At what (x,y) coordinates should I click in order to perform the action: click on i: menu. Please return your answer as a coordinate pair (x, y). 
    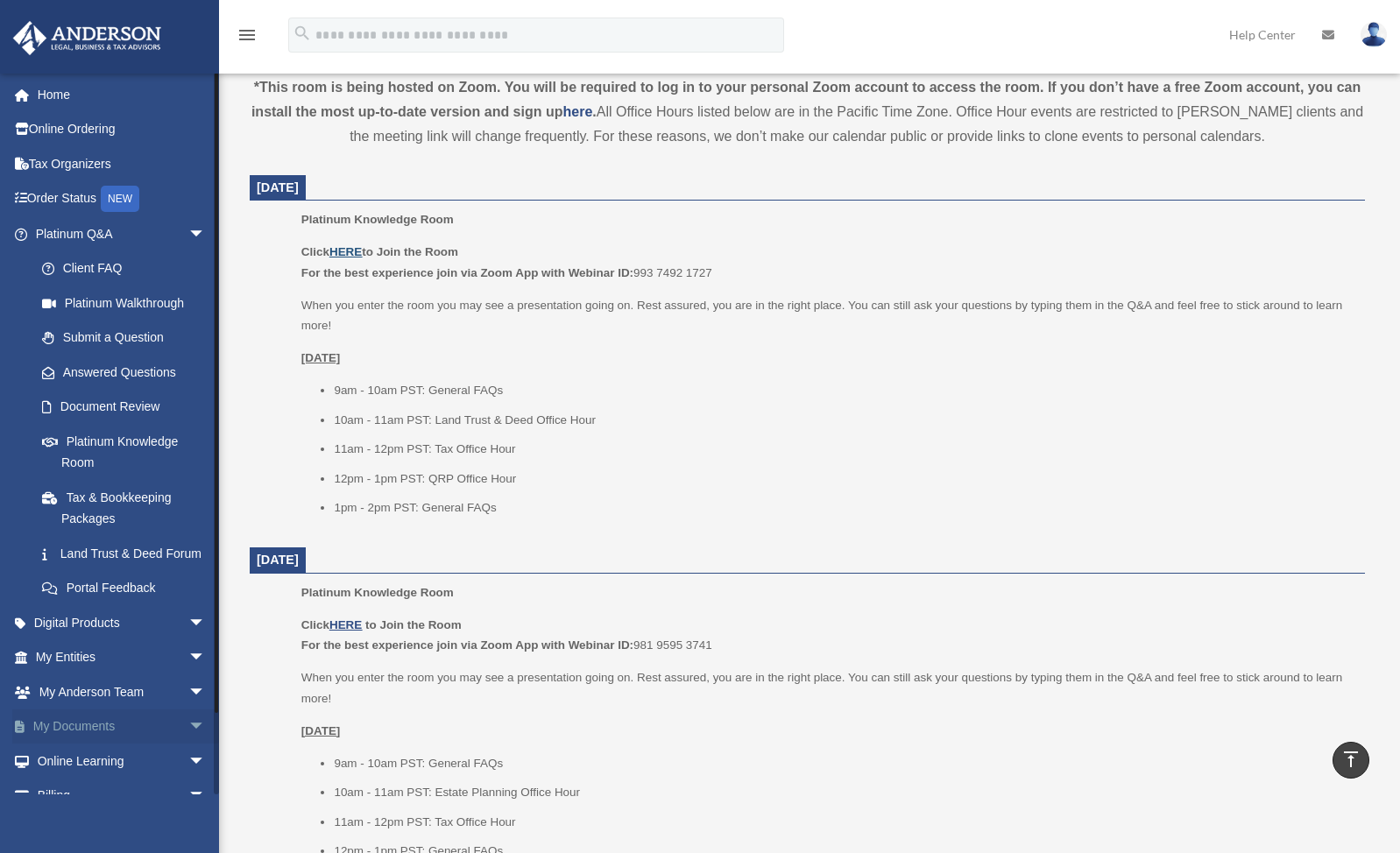
    Looking at the image, I should click on (247, 35).